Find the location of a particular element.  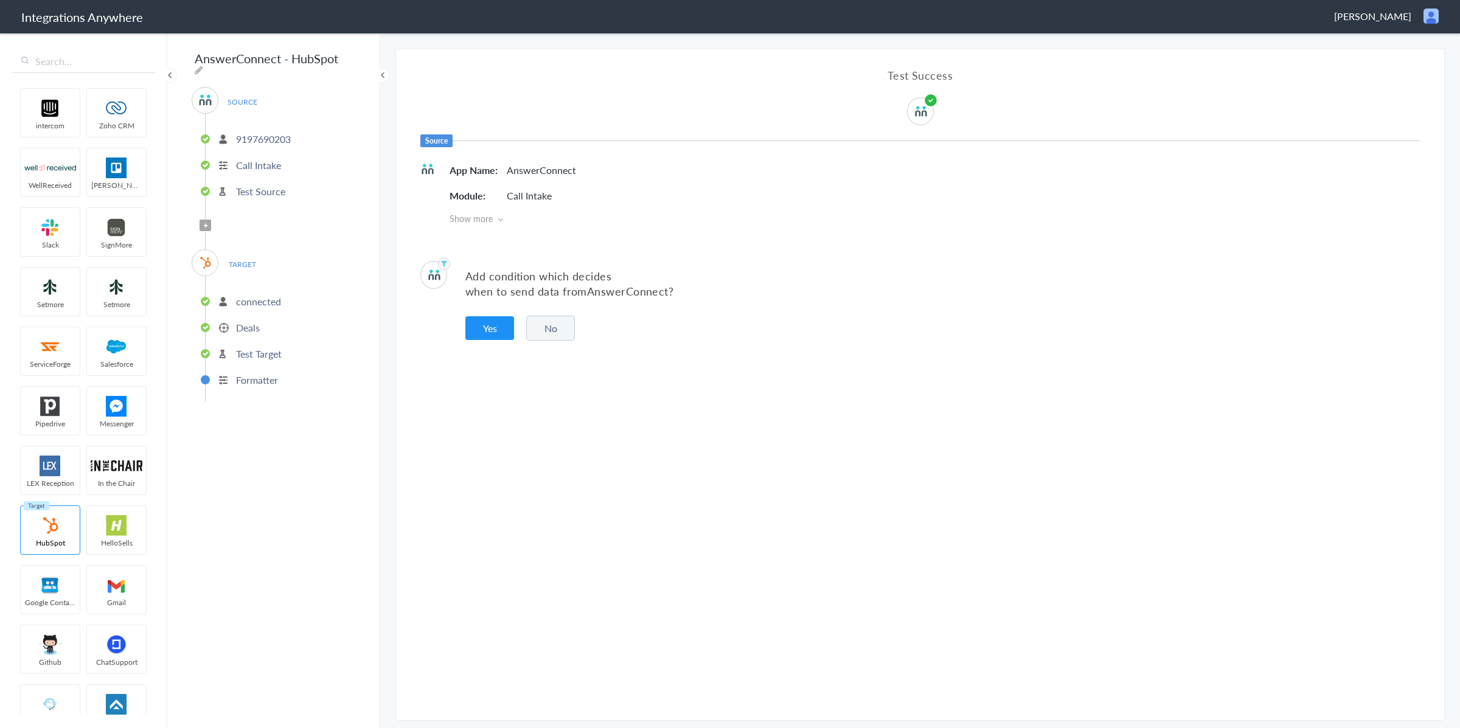

img: gmail-logo.svg is located at coordinates (116, 585).